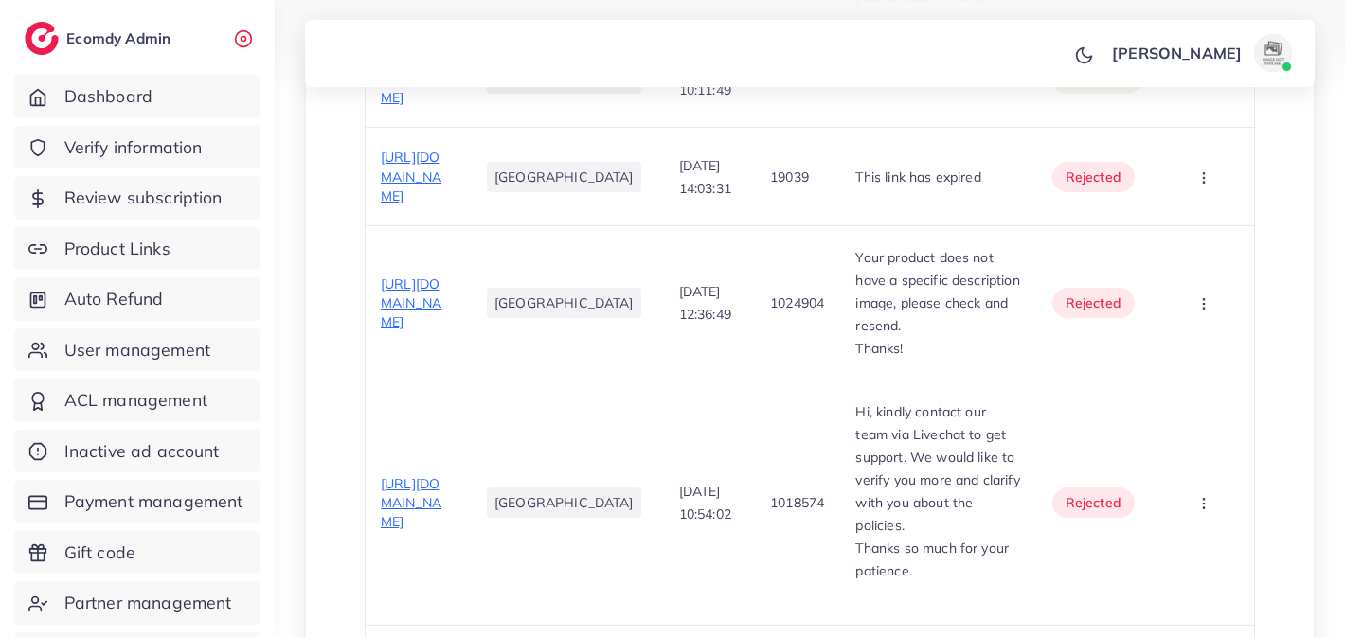 Image resolution: width=1345 pixels, height=637 pixels. Describe the element at coordinates (137, 452) in the screenshot. I see `a: Inactive ad account` at that location.